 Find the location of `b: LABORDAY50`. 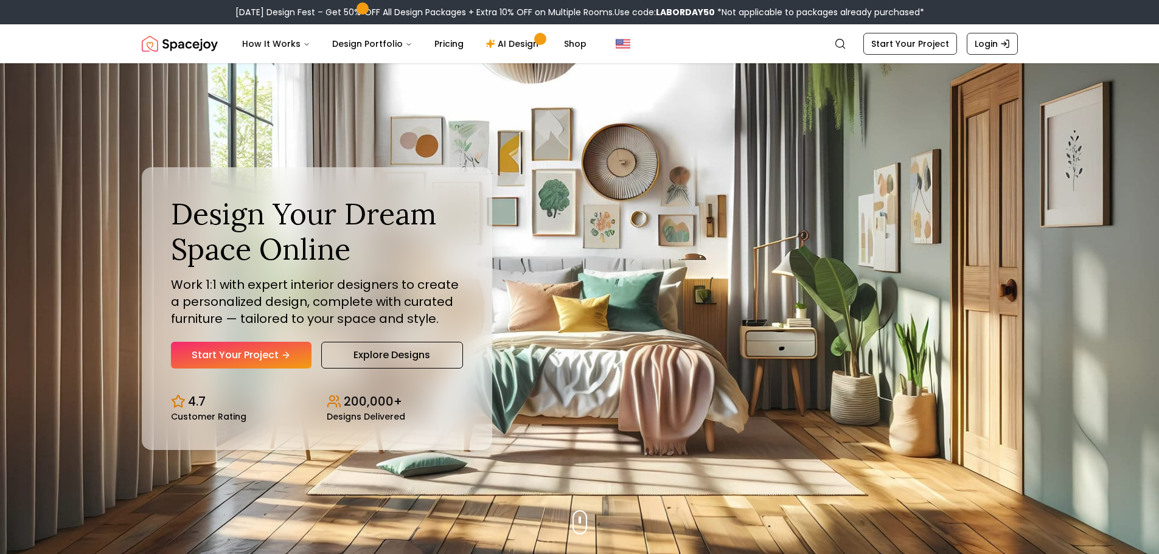

b: LABORDAY50 is located at coordinates (685, 12).